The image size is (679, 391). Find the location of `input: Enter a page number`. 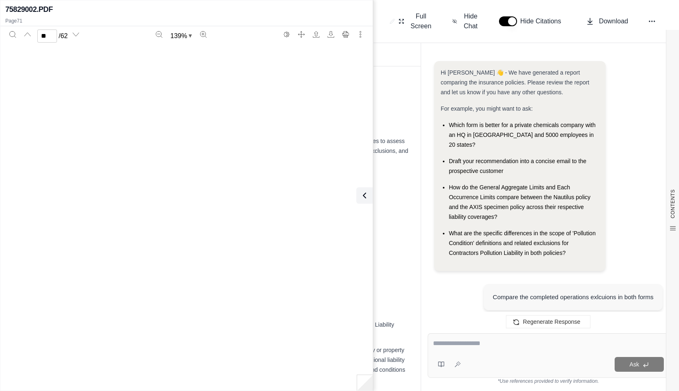

input: Enter a page number is located at coordinates (47, 36).